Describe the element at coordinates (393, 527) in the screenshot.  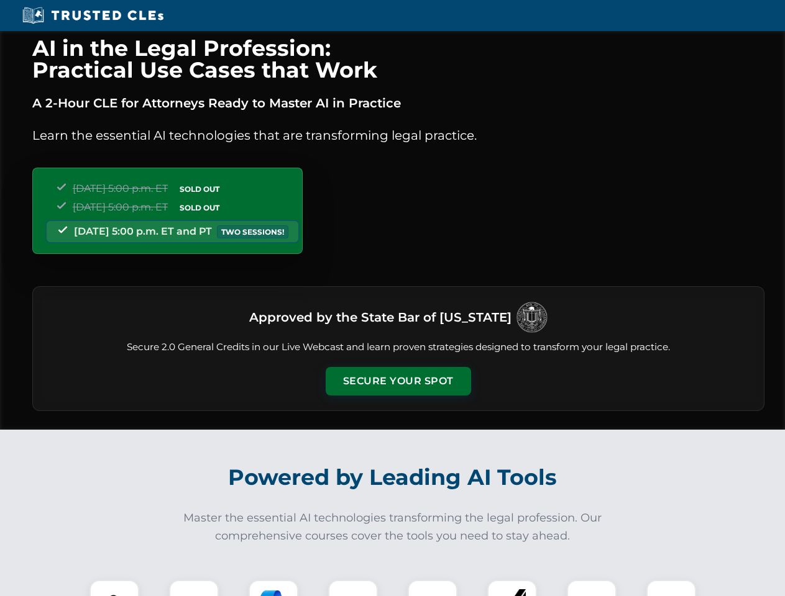
I see `p: Master the essential AI technologies transforming the legal profession. Our comprehensive courses...` at that location.